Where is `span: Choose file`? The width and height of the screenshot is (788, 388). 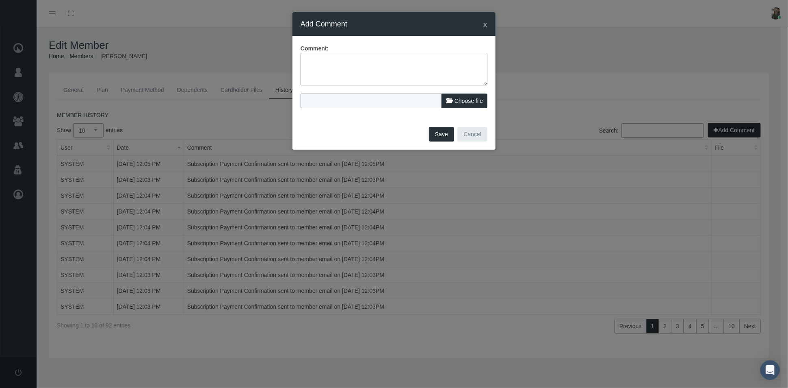
span: Choose file is located at coordinates (469, 101).